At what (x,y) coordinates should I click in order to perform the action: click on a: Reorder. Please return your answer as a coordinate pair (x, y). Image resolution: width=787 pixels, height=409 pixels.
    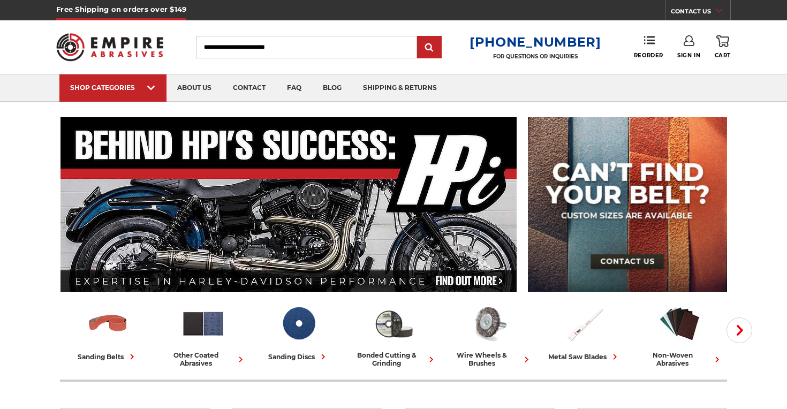
    Looking at the image, I should click on (648, 47).